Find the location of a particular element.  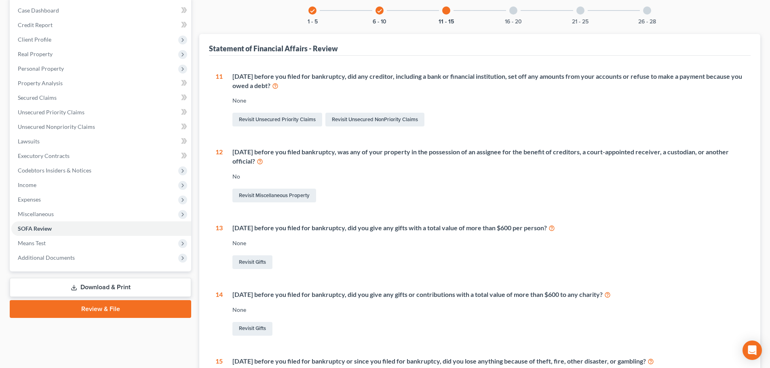

span: Real Property is located at coordinates (35, 54).